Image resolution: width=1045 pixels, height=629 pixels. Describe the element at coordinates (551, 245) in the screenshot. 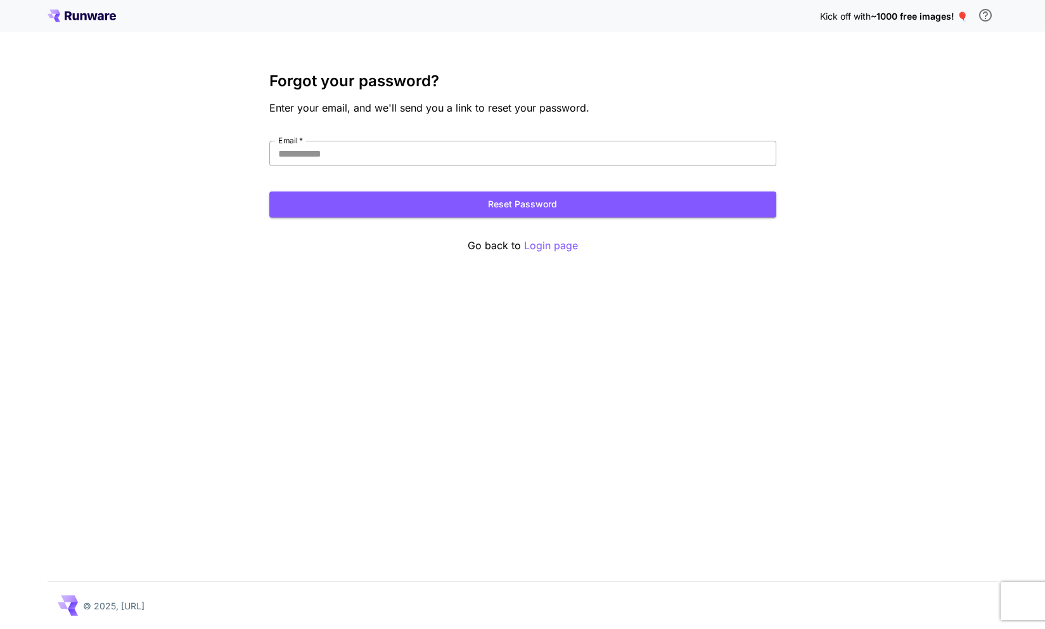

I see `p: Login page` at that location.